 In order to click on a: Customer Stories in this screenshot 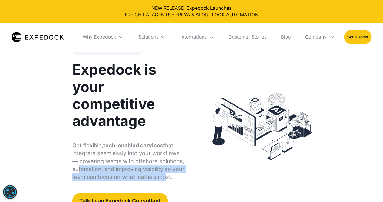, I will do `click(248, 37)`.